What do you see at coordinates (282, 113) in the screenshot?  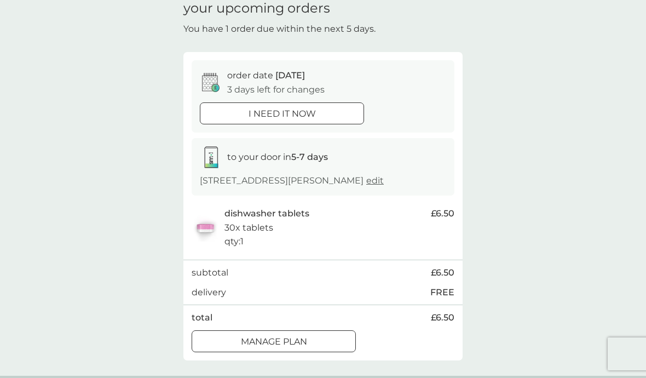 I see `button: i need it now` at bounding box center [282, 113].